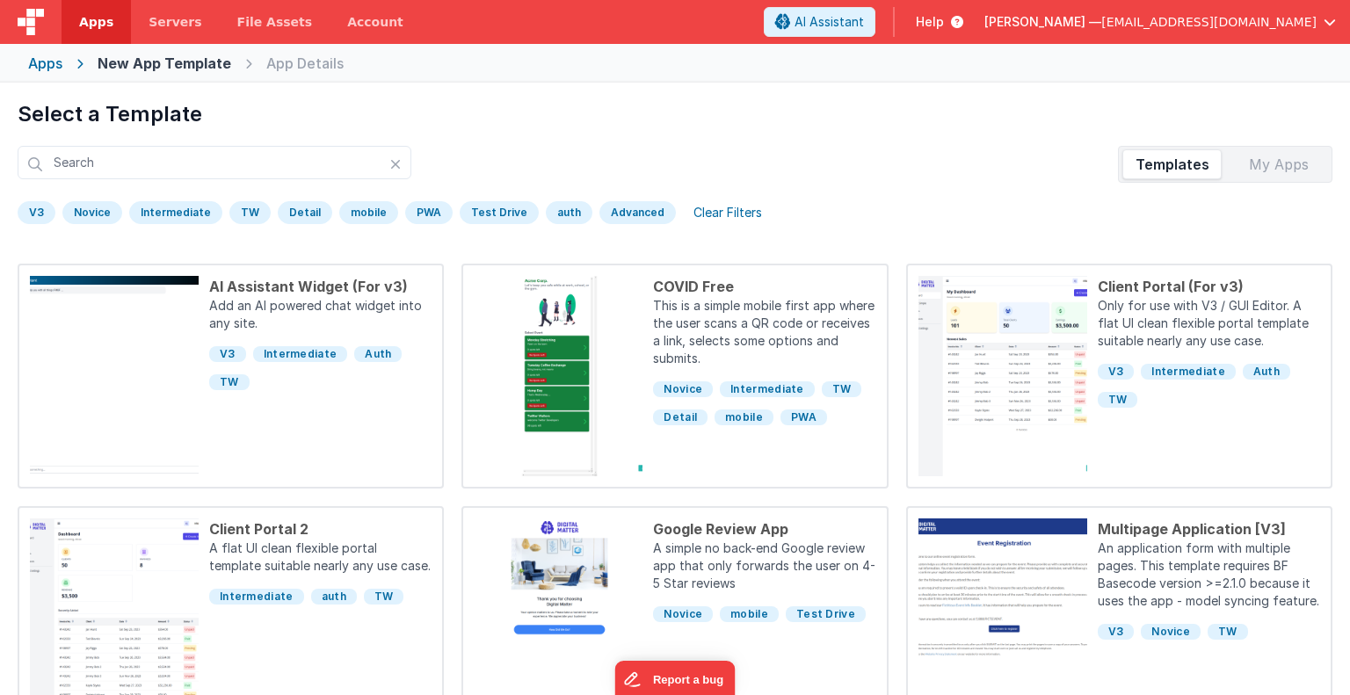 This screenshot has width=1350, height=695. Describe the element at coordinates (320, 529) in the screenshot. I see `div: Client Portal 2` at that location.